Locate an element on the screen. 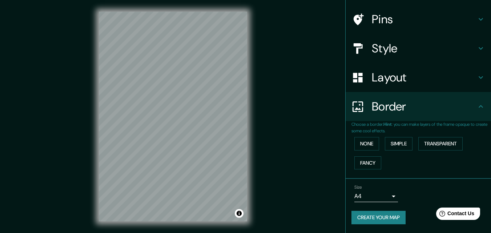 The height and width of the screenshot is (233, 491). h4: Layout is located at coordinates (424, 77).